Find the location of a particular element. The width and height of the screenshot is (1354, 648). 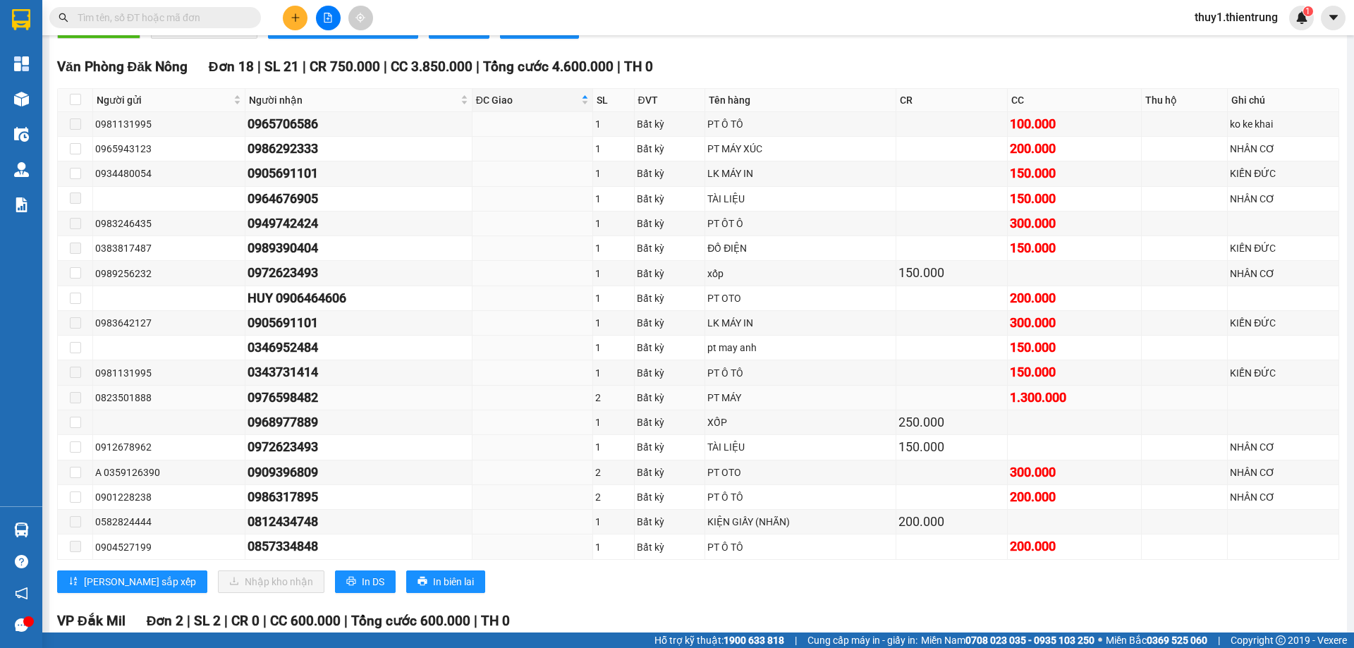

span: Đơn 2 is located at coordinates (165, 620).